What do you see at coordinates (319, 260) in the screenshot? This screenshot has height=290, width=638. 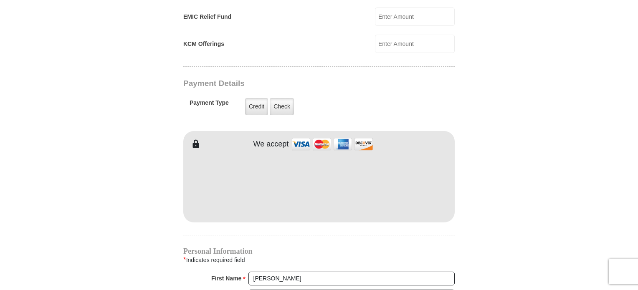 I see `div: Indicates required field` at bounding box center [319, 260].